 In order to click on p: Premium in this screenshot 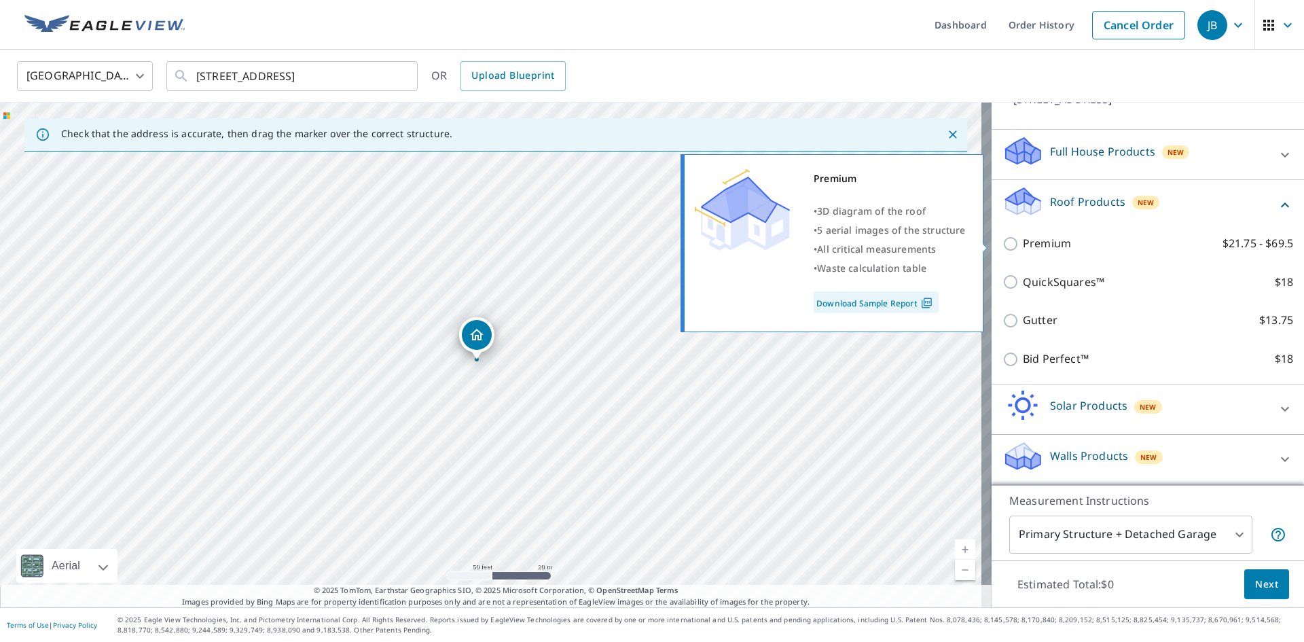, I will do `click(1047, 243)`.